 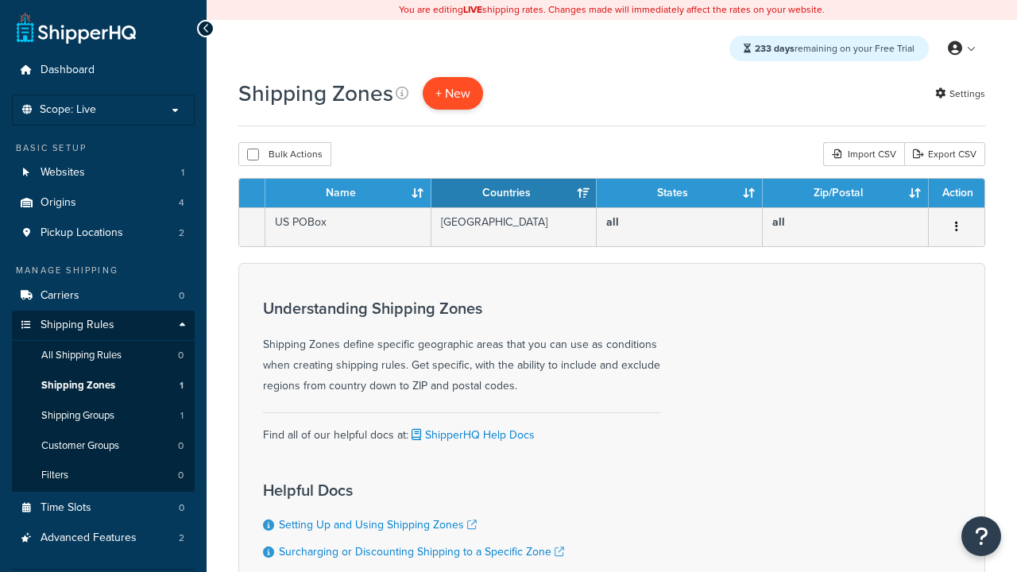 What do you see at coordinates (103, 203) in the screenshot?
I see `li: Origins` at bounding box center [103, 203].